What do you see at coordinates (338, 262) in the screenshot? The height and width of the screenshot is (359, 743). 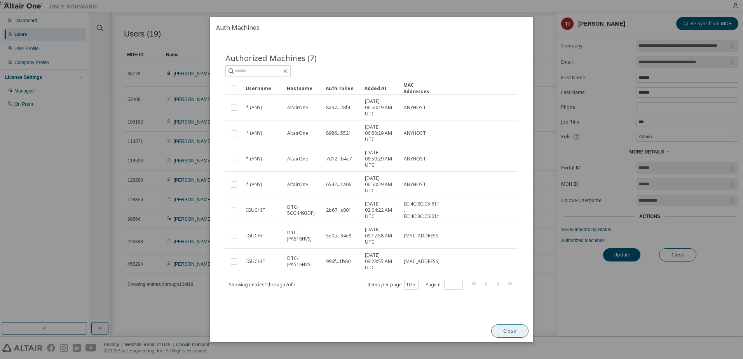 I see `span: 996f...1b80` at bounding box center [338, 262].